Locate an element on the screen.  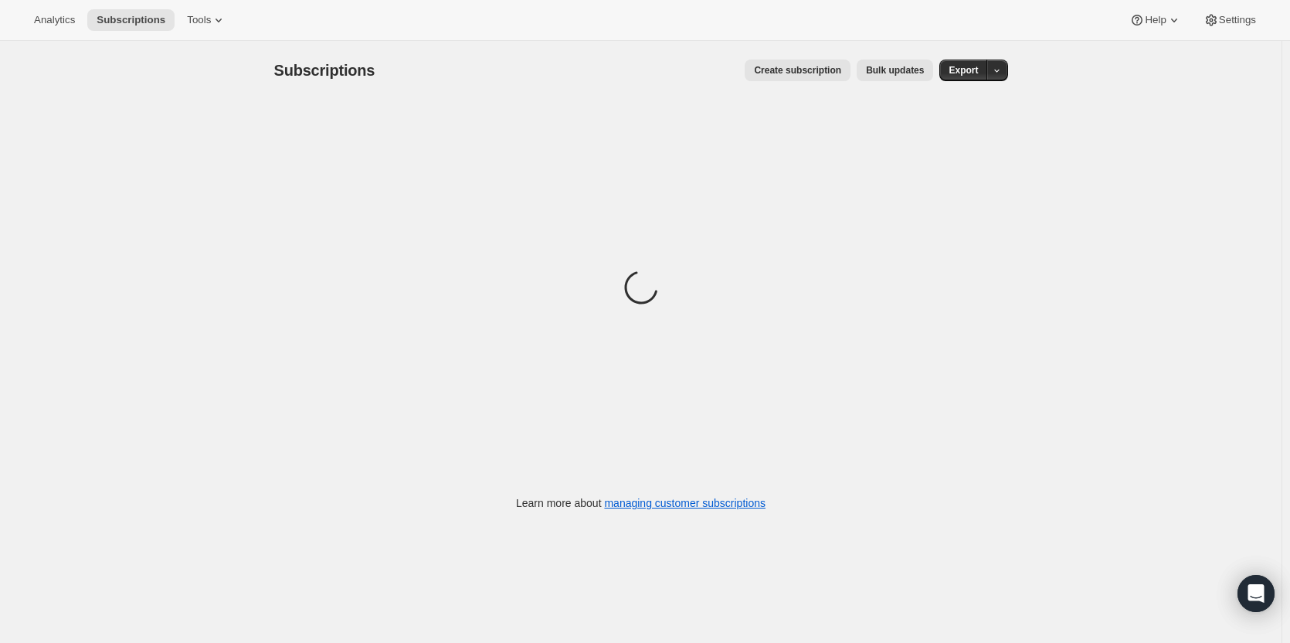
button: Help is located at coordinates (1155, 20).